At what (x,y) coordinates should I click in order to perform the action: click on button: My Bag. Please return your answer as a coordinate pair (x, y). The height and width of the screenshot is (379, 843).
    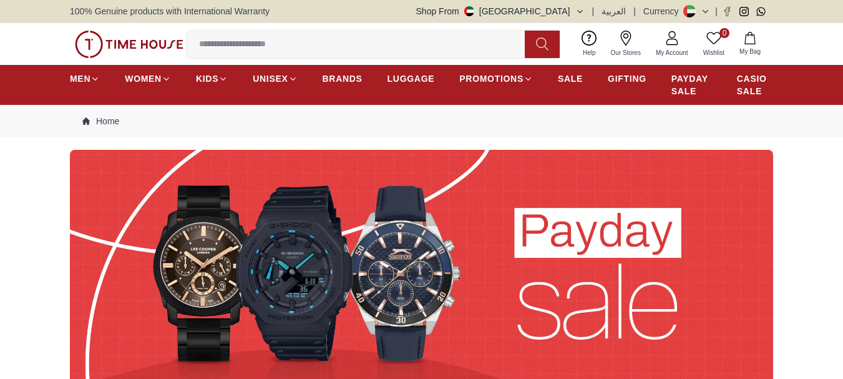
    Looking at the image, I should click on (750, 44).